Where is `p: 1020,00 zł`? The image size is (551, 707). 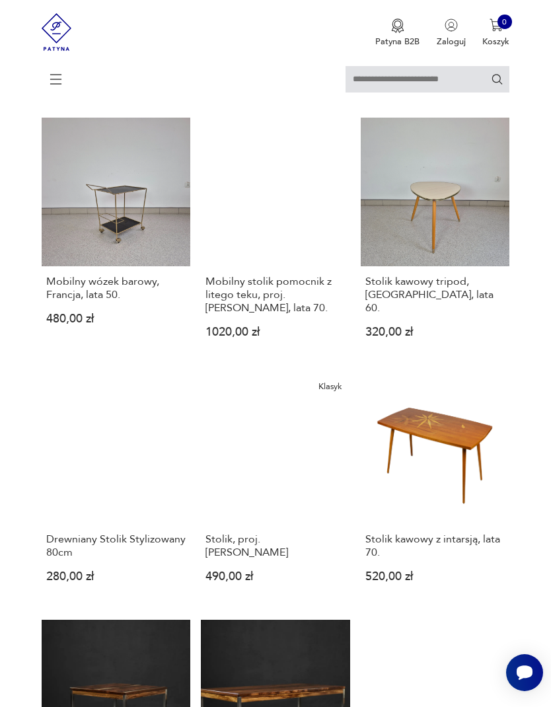
p: 1020,00 zł is located at coordinates (275, 333).